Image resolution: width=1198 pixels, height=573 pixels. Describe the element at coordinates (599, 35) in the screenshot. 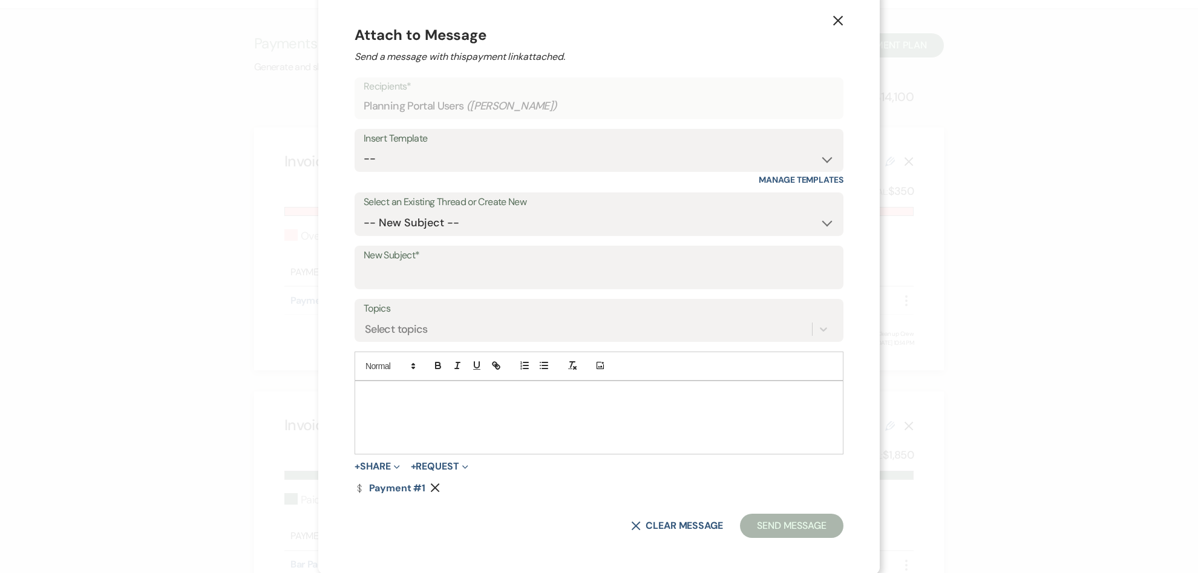

I see `h4: Attach to Message` at that location.